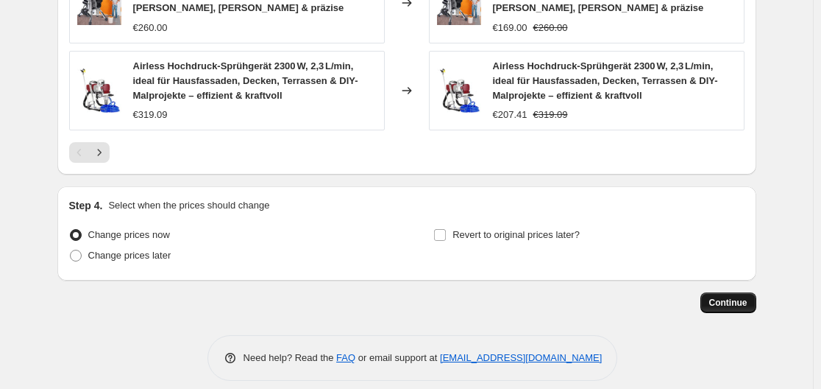 The height and width of the screenshot is (389, 821). I want to click on button: Next, so click(99, 152).